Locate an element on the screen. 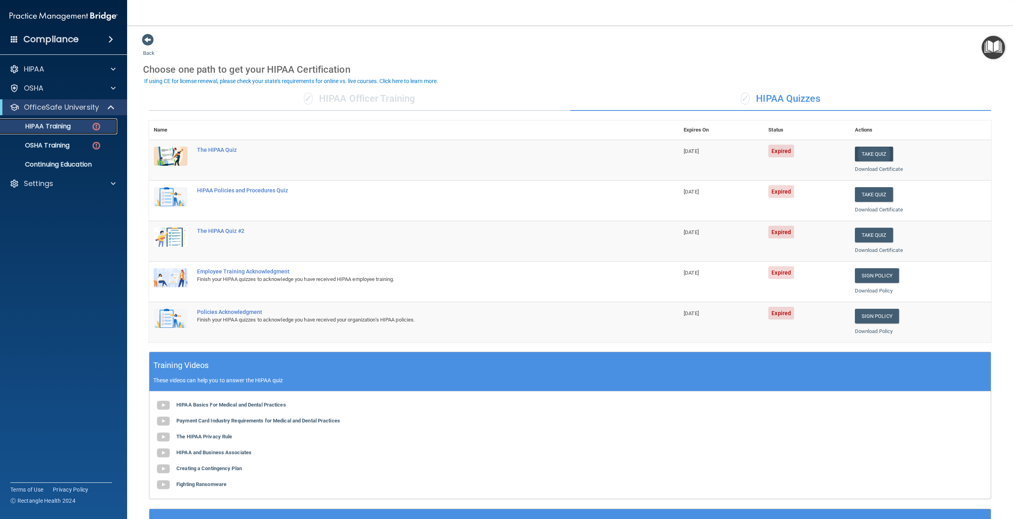 This screenshot has height=519, width=1013. p: These videos can help you to answer the HIPAA quiz is located at coordinates (570, 380).